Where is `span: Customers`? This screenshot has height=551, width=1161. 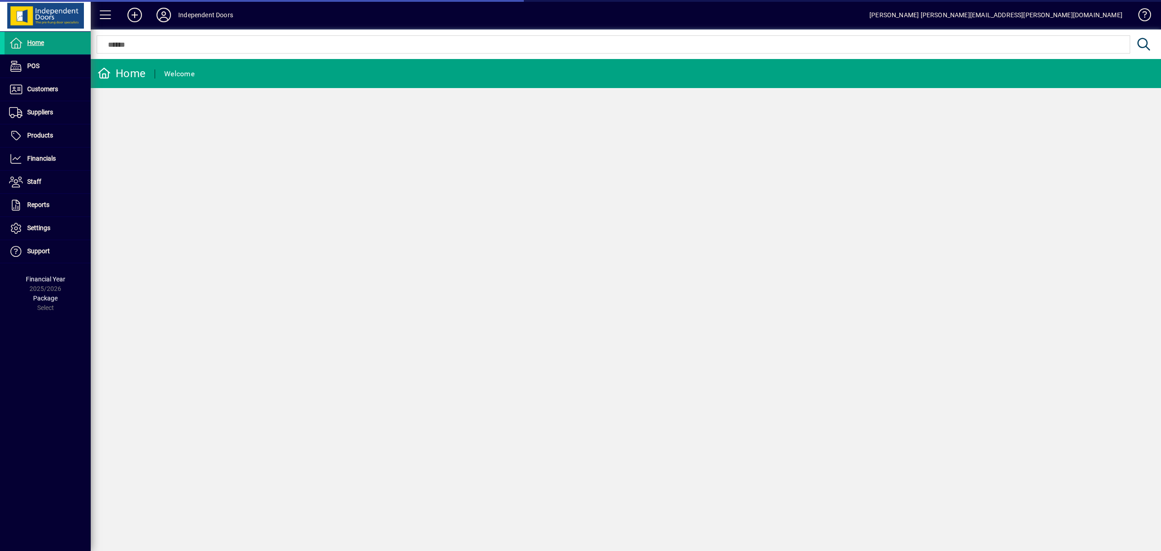
span: Customers is located at coordinates (43, 89).